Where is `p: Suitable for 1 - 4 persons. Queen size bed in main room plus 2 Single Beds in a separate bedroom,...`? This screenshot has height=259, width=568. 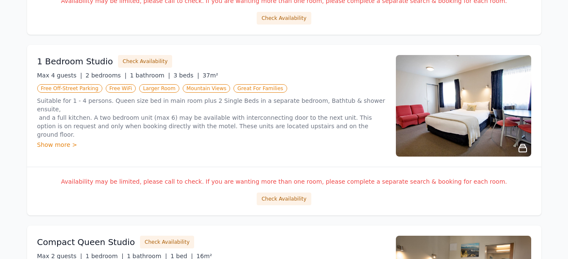 p: Suitable for 1 - 4 persons. Queen size bed in main room plus 2 Single Beds in a separate bedroom,... is located at coordinates (211, 118).